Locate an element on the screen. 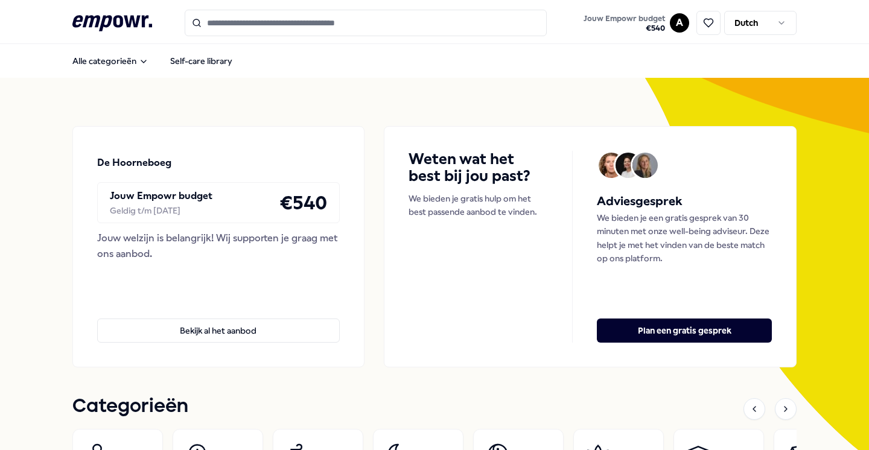 The image size is (869, 450). h4: € 540 is located at coordinates (303, 203).